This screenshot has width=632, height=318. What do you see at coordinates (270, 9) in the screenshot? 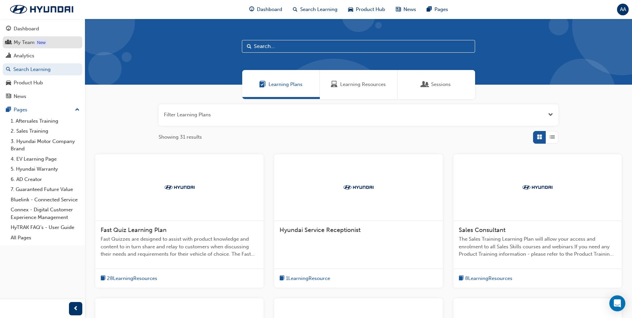
I see `span: Dashboard` at bounding box center [270, 9].